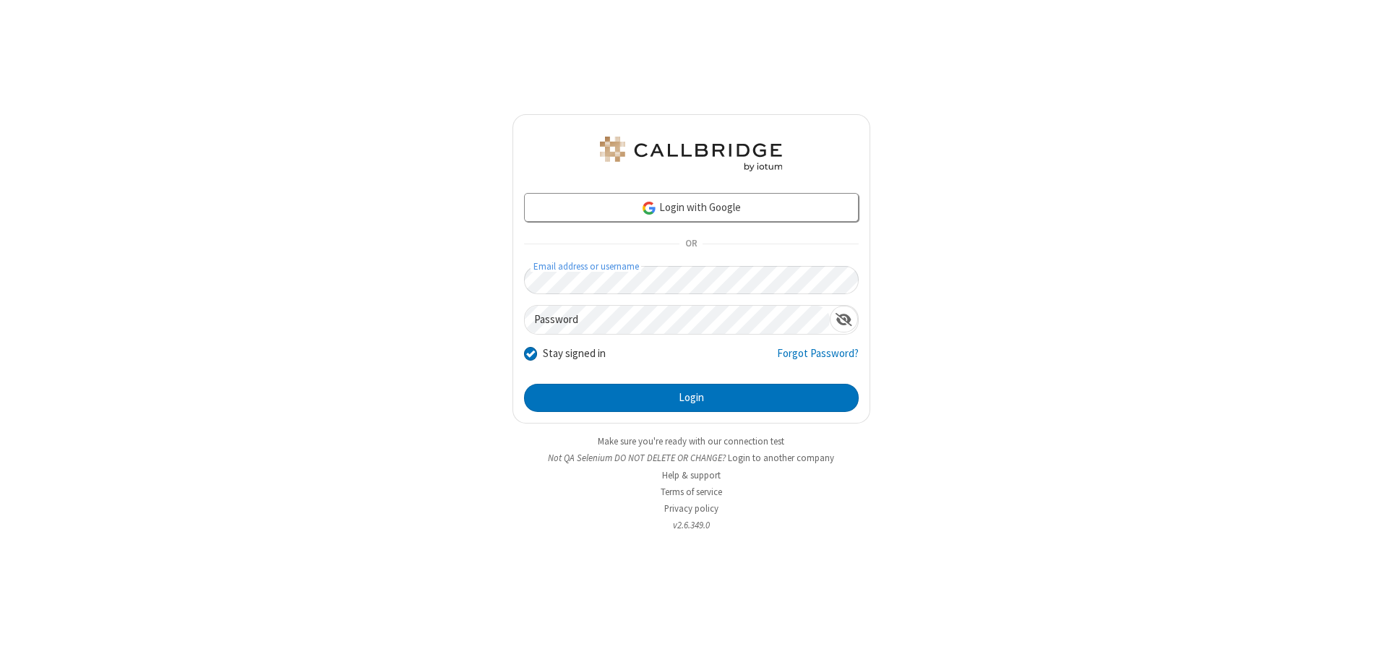  Describe the element at coordinates (691, 525) in the screenshot. I see `li: v2.6.349.0` at that location.